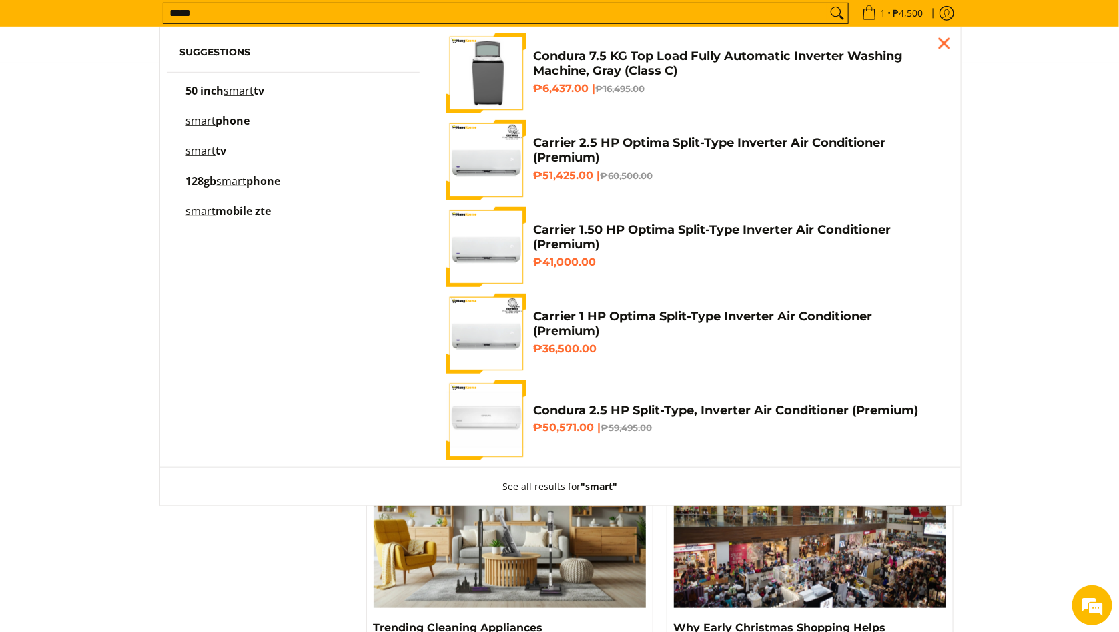 The width and height of the screenshot is (1119, 632). What do you see at coordinates (487, 160) in the screenshot?
I see `img: carrier-2-5-hp-optima-split-type-inverter-air-conditioner-class-b` at bounding box center [487, 160].